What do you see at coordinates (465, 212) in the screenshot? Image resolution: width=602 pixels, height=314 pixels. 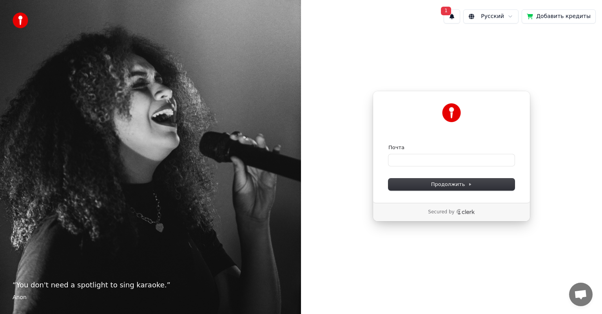 I see `a: Clerk logo` at bounding box center [465, 212].